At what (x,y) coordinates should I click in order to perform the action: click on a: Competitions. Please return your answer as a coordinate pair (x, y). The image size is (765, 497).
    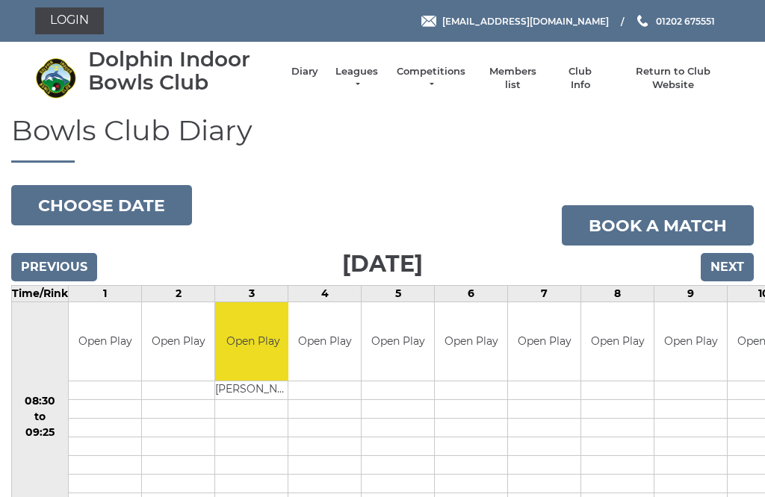
    Looking at the image, I should click on (431, 78).